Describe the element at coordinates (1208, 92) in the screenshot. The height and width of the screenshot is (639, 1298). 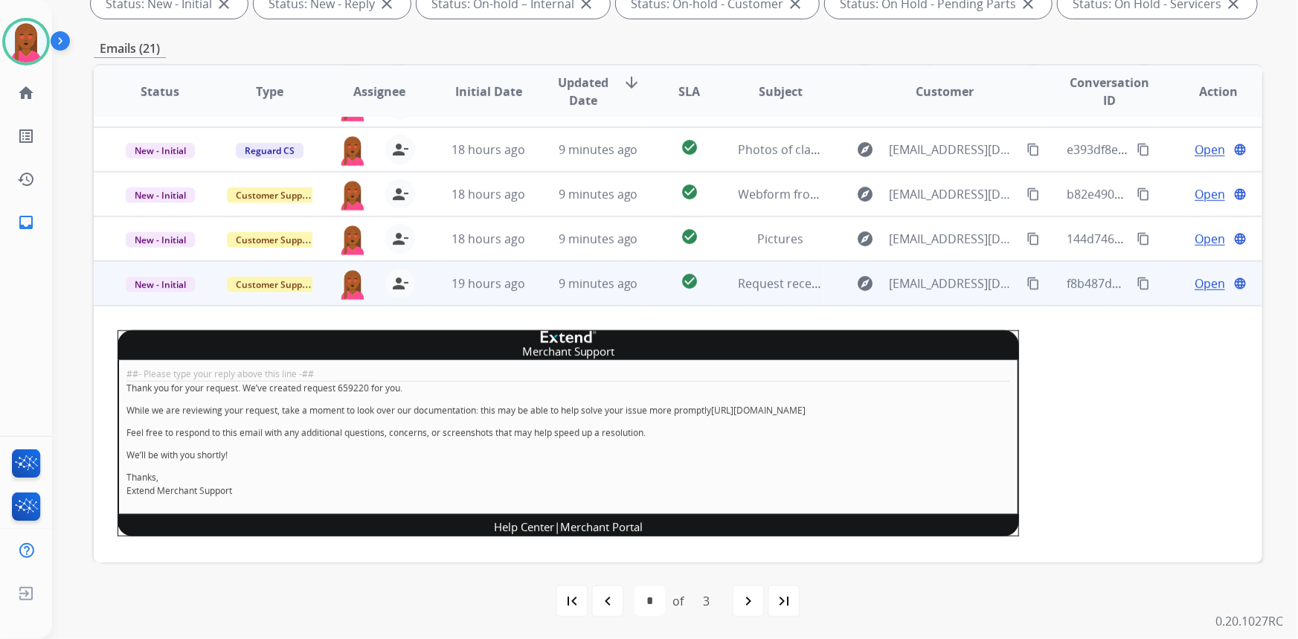
I see `th: Action` at that location.